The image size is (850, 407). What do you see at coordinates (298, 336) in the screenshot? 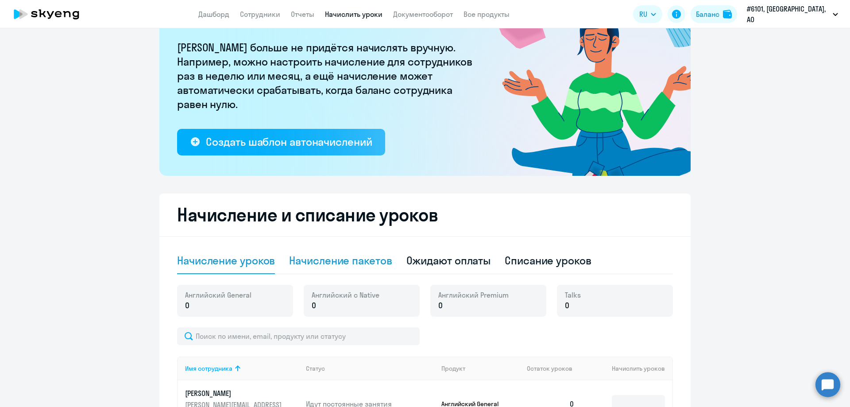
I see `input: Поиск по имени, email, продукту или статусу` at bounding box center [298, 336].